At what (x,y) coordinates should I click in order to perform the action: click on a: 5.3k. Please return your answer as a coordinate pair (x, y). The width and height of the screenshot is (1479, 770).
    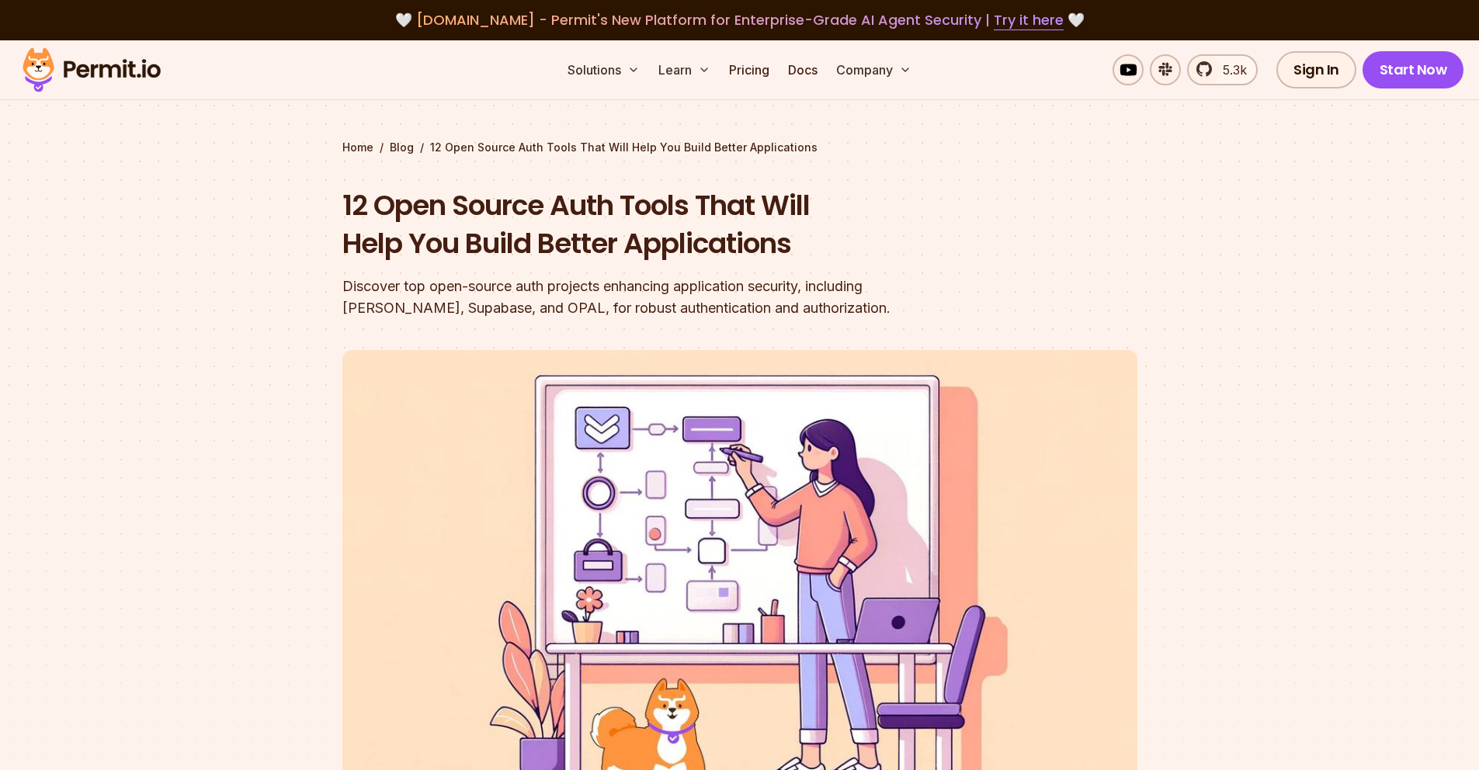
    Looking at the image, I should click on (1222, 70).